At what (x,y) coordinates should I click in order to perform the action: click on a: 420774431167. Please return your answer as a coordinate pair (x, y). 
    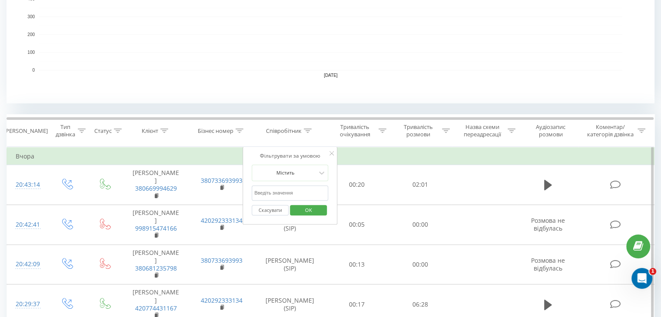
    Looking at the image, I should click on (156, 308).